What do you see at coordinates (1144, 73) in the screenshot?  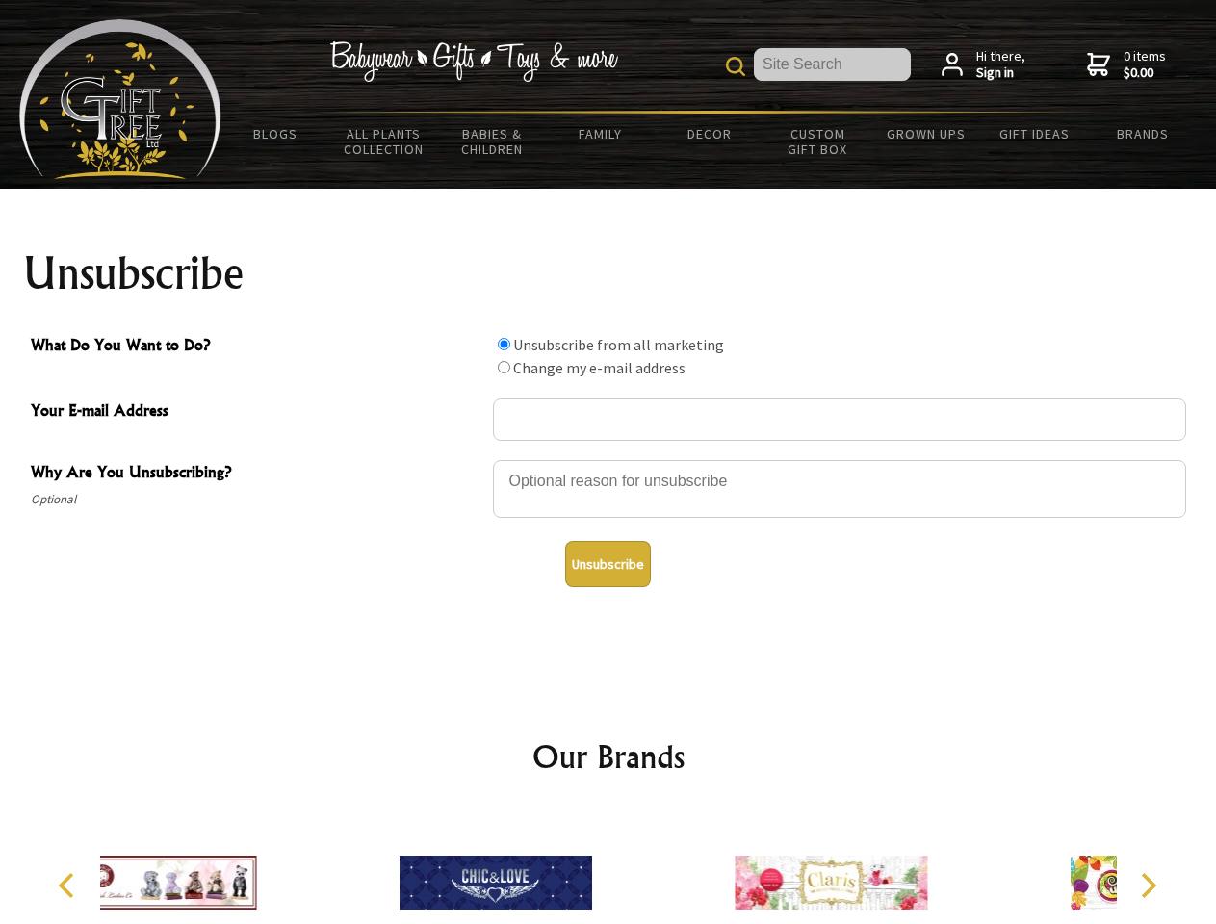 I see `strong: $0.00` at bounding box center [1144, 73].